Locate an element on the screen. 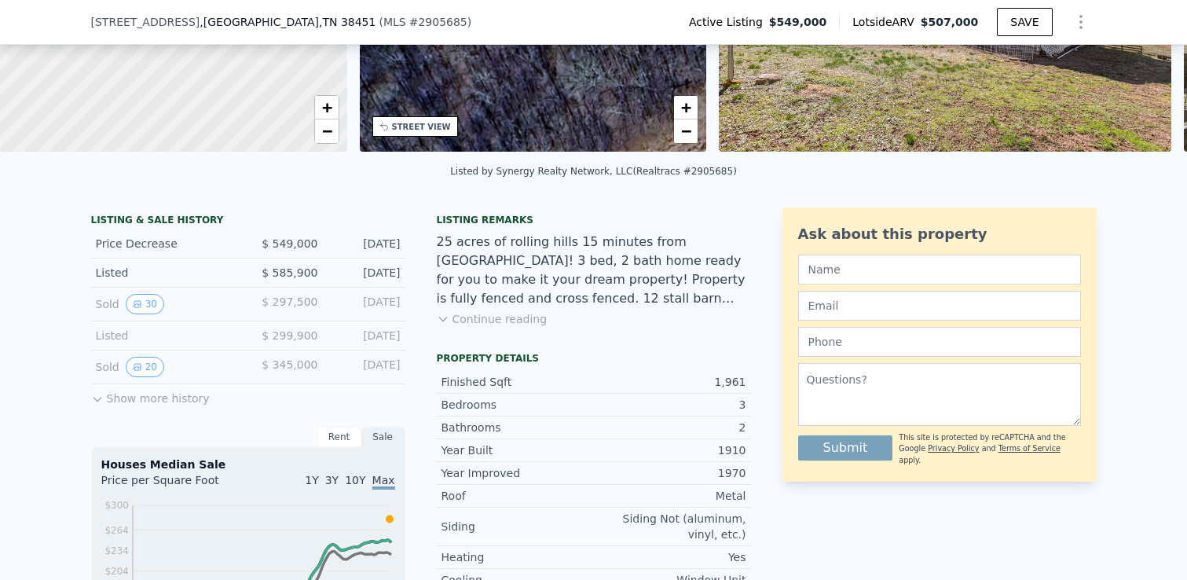 The height and width of the screenshot is (580, 1187). tspan: $300 is located at coordinates (116, 505).